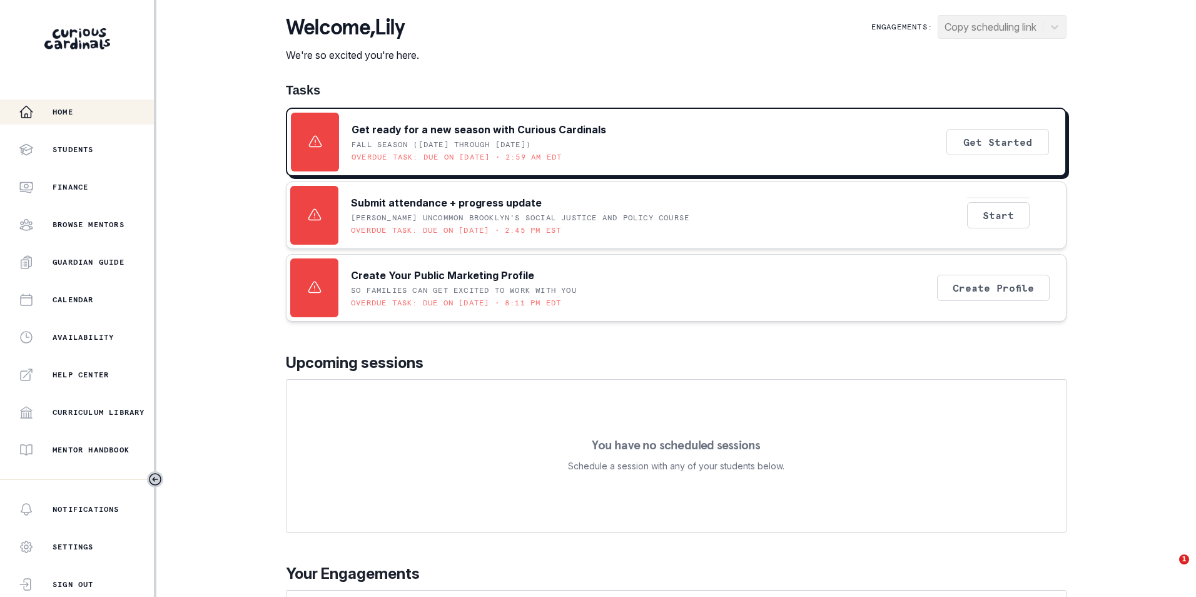  Describe the element at coordinates (70, 187) in the screenshot. I see `p: Finance` at that location.